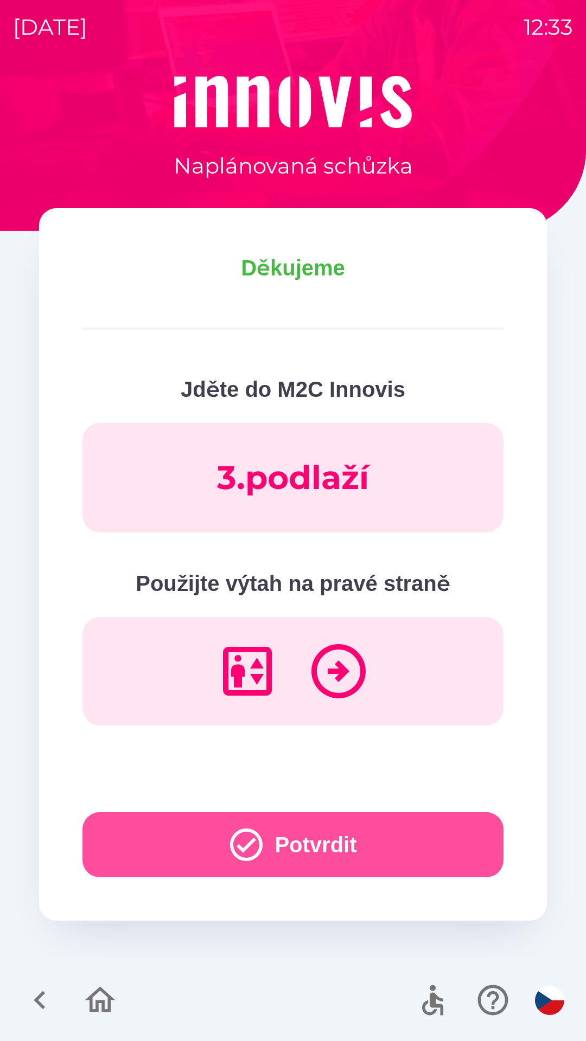  I want to click on img: cs flag, so click(549, 1001).